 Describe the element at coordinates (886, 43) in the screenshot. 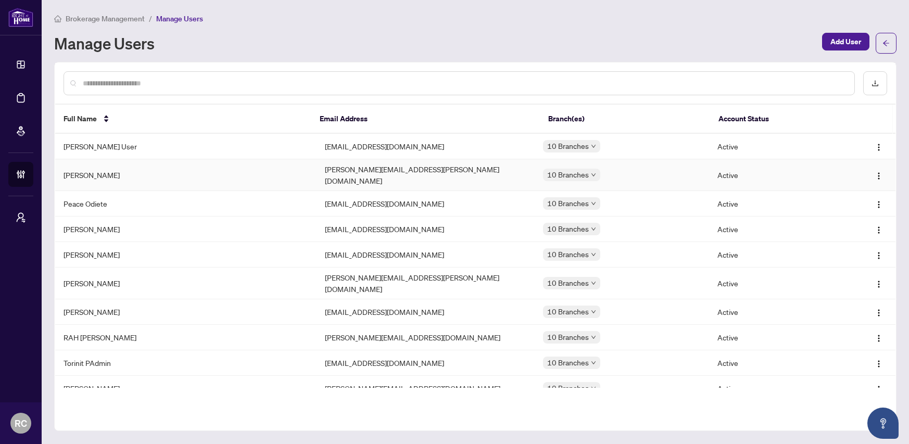

I see `span: arrow-left` at that location.